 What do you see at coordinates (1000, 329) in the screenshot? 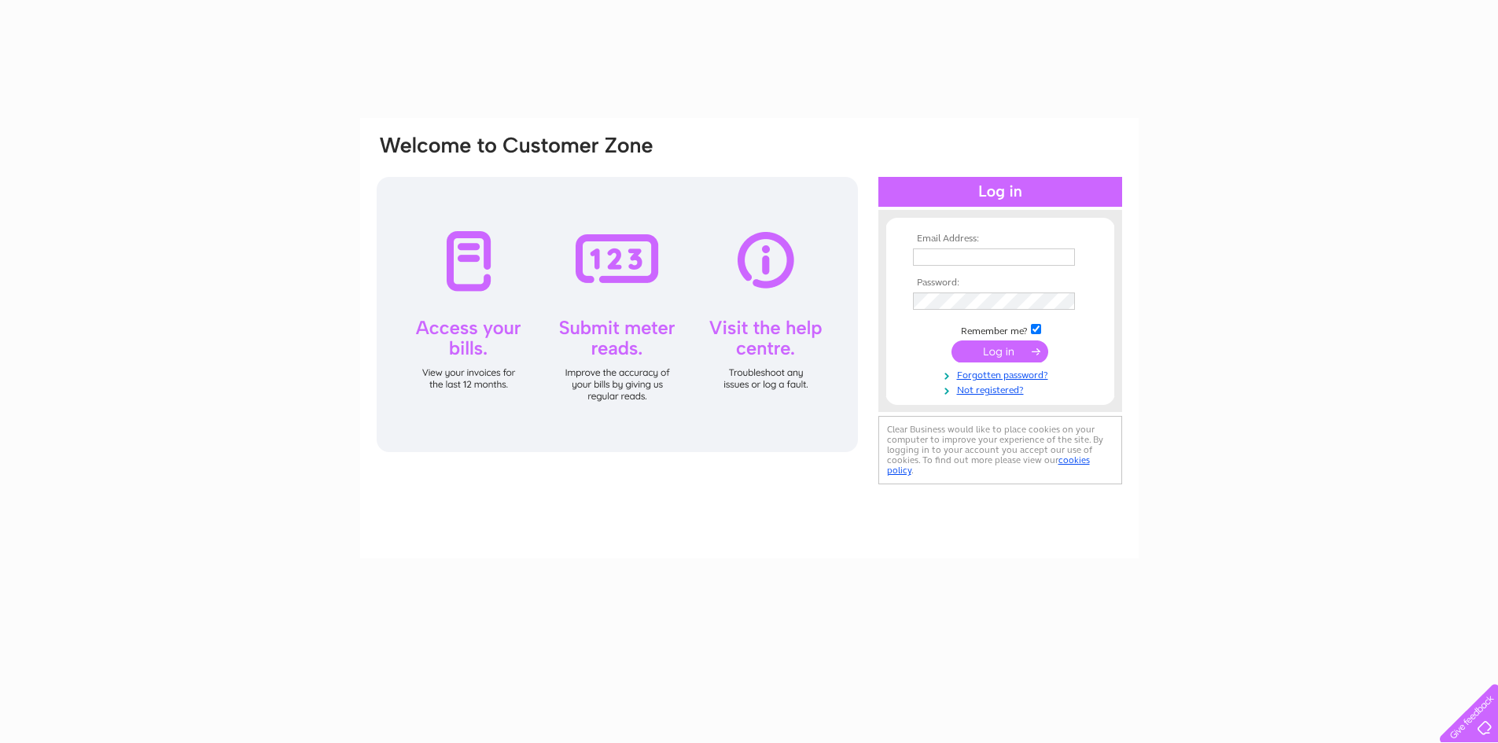
I see `td: Remember me?` at bounding box center [1000, 329].